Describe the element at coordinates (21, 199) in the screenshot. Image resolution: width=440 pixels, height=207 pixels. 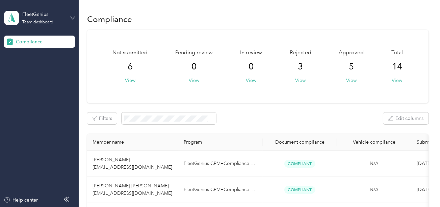
I see `div: Help center` at that location.